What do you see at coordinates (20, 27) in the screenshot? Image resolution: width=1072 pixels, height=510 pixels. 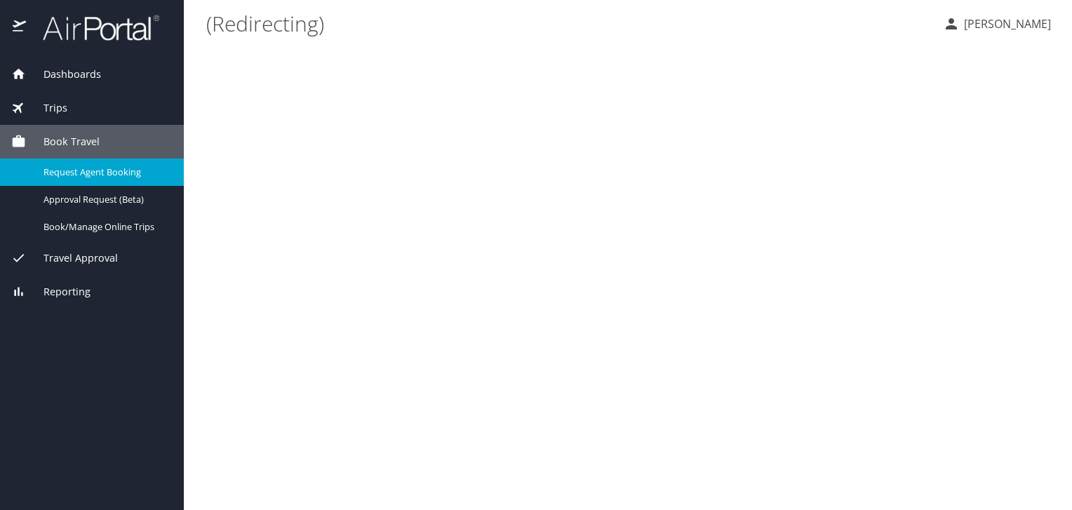 I see `img: icon-airportal.png` at bounding box center [20, 27].